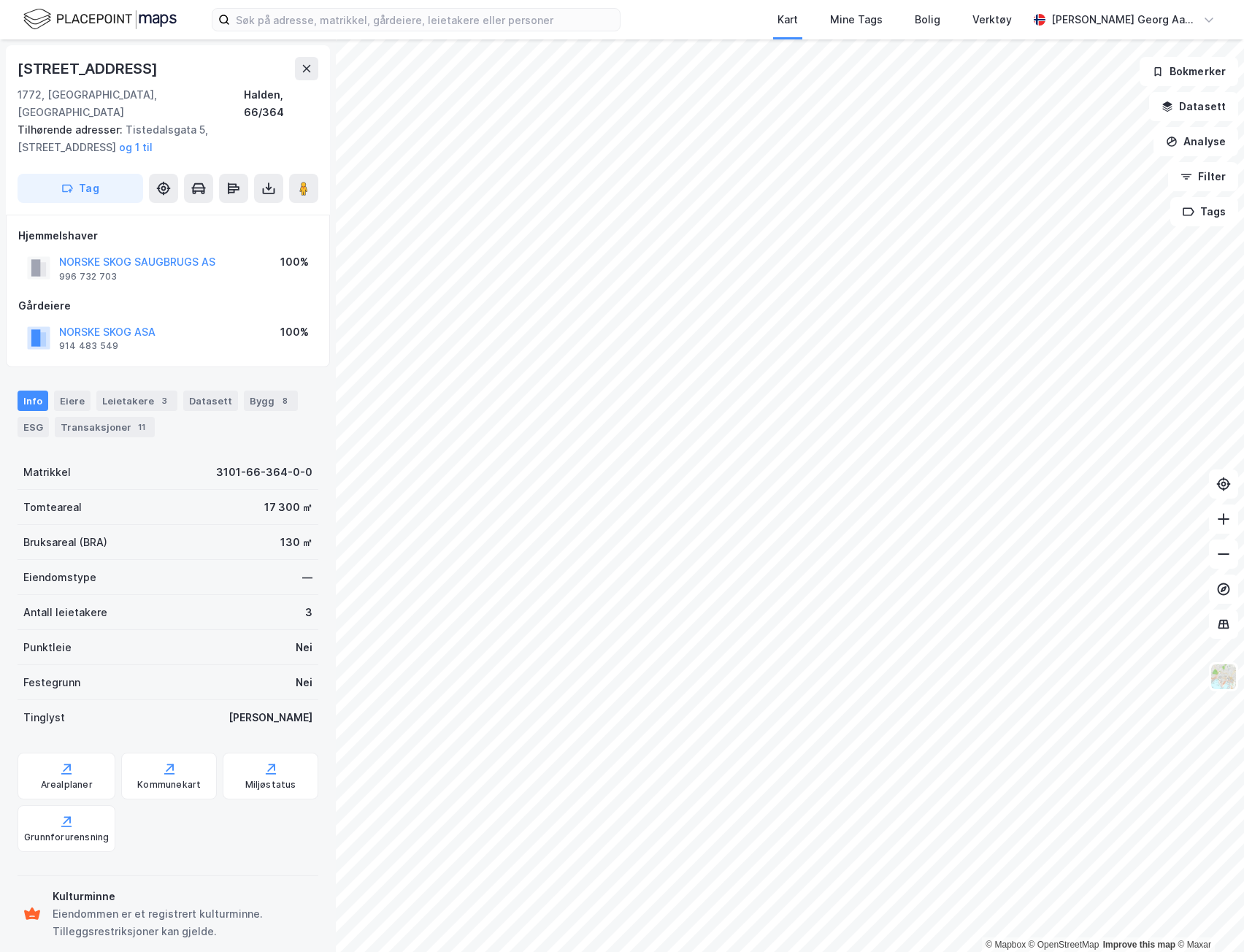 Image resolution: width=1244 pixels, height=952 pixels. What do you see at coordinates (81, 188) in the screenshot?
I see `button: Tag` at bounding box center [81, 188].